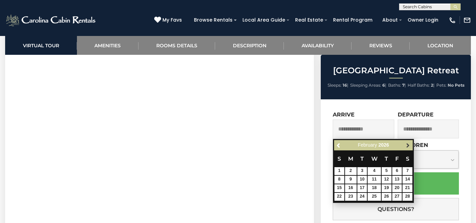 The image size is (476, 223). Describe the element at coordinates (397, 179) in the screenshot. I see `a: 13` at that location.